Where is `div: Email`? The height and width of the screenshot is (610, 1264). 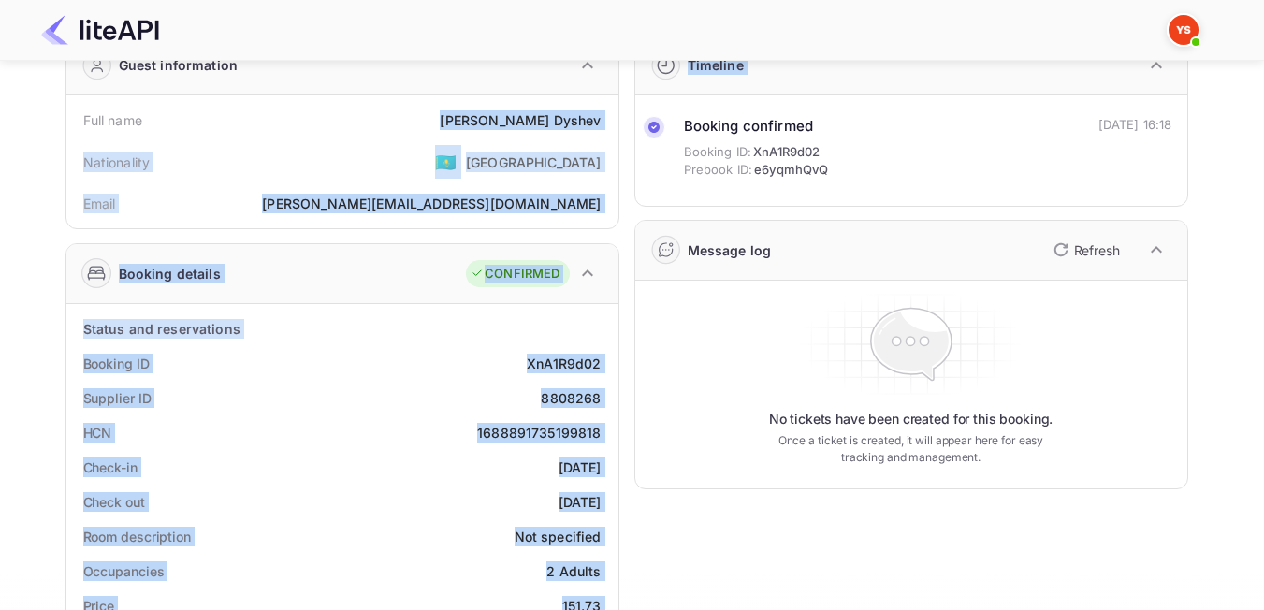 div: Email is located at coordinates (99, 203).